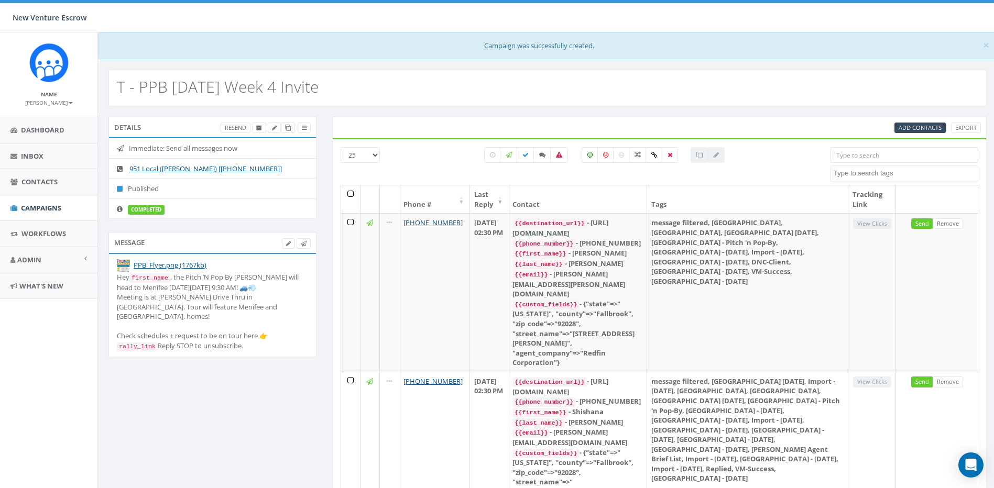  What do you see at coordinates (577, 412) in the screenshot?
I see `div: - Shishana` at bounding box center [577, 412].